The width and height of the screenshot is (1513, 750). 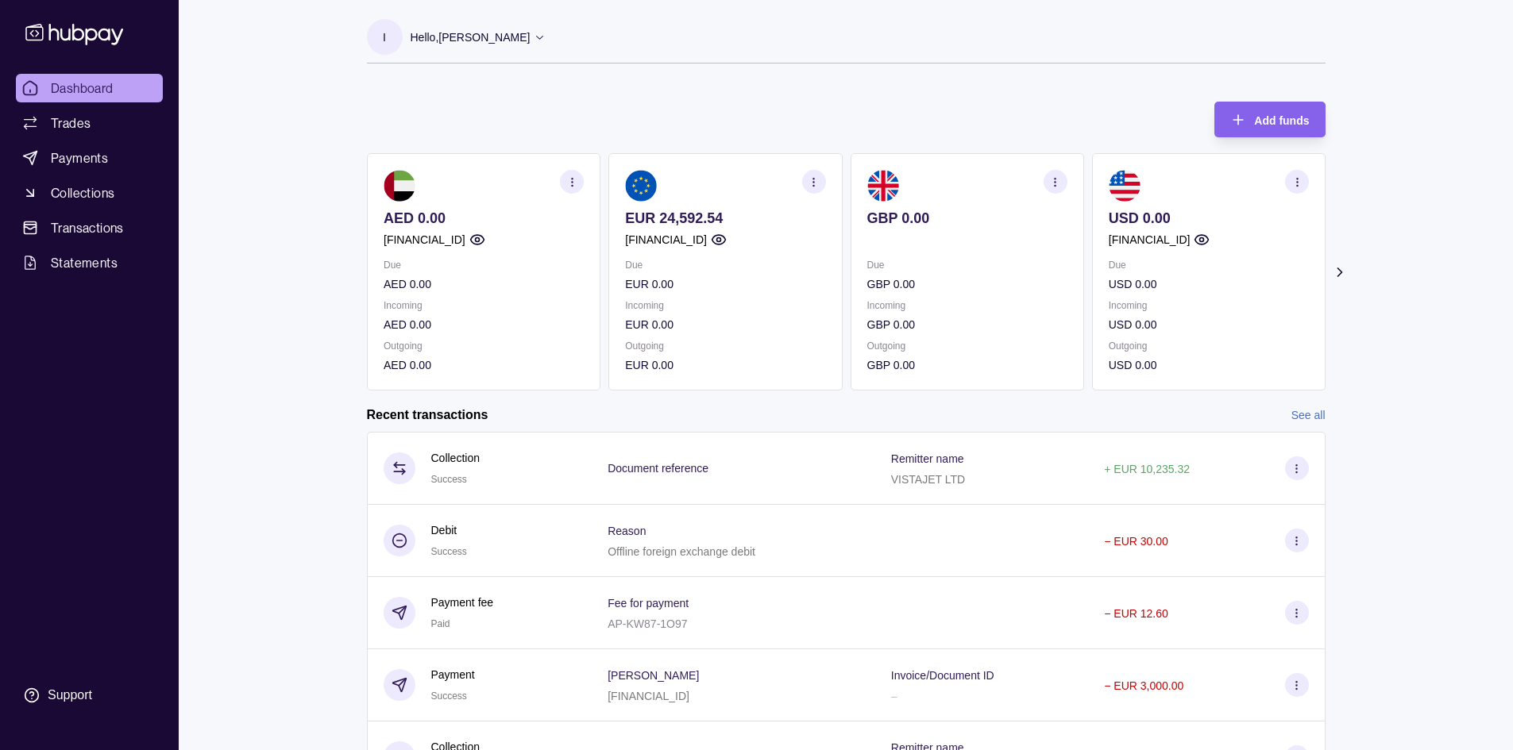 What do you see at coordinates (83, 193) in the screenshot?
I see `span: Collections` at bounding box center [83, 193].